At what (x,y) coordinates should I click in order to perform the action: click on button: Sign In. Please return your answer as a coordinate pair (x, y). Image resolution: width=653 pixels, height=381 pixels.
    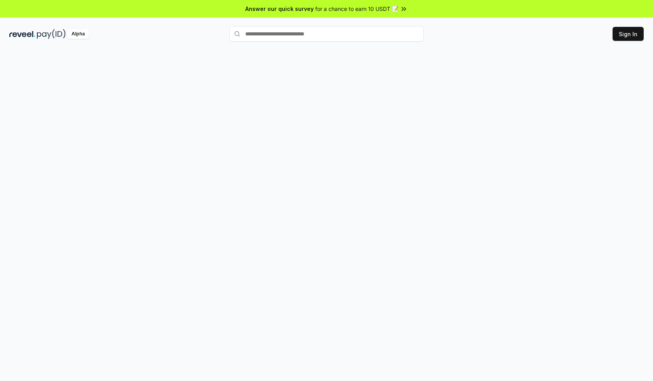
    Looking at the image, I should click on (628, 34).